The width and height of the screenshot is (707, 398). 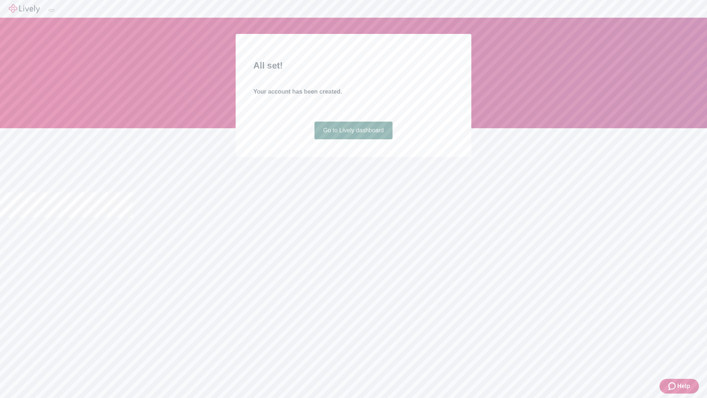 I want to click on h2: All set!, so click(x=354, y=66).